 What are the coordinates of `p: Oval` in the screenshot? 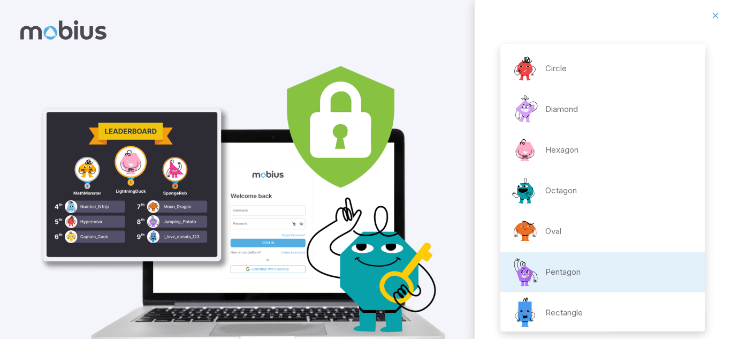 It's located at (553, 231).